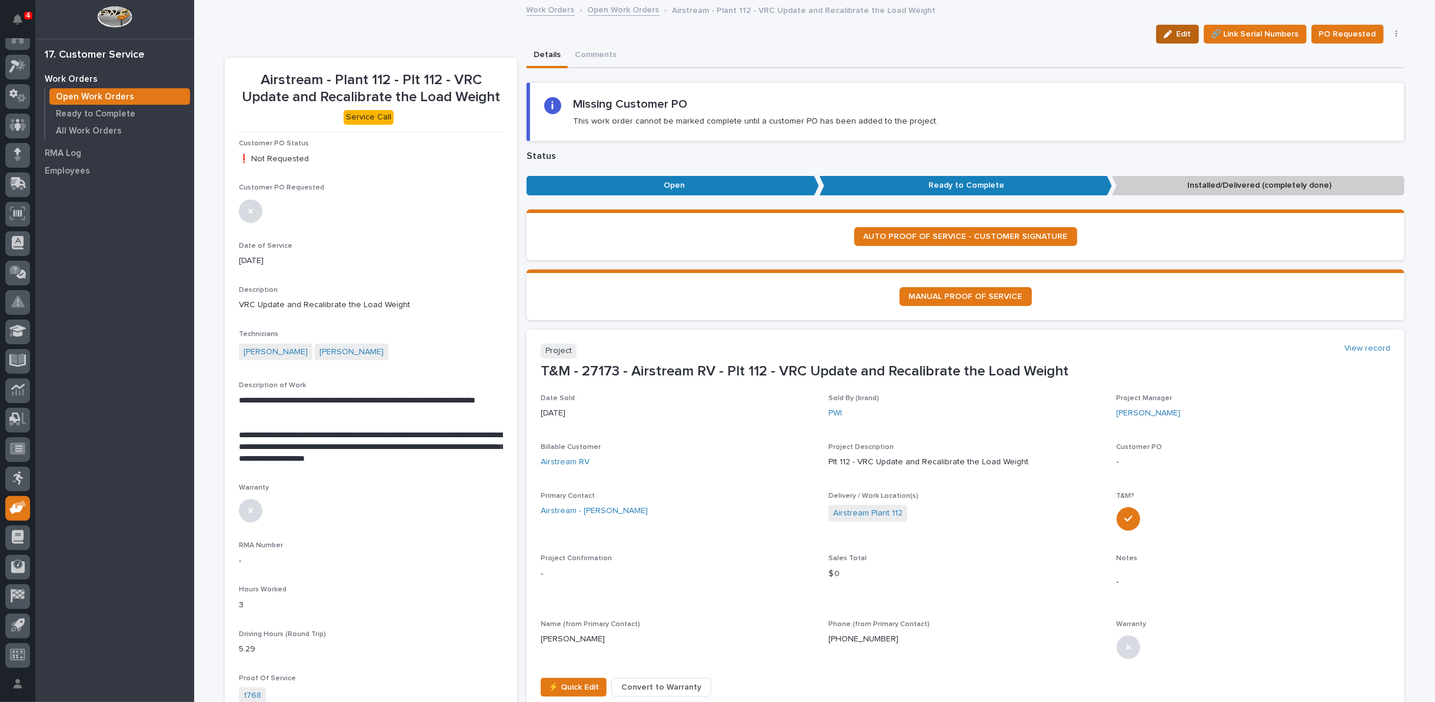 This screenshot has width=1435, height=702. I want to click on p: This work order cannot be marked complete until a customer PO has been added to the project., so click(756, 121).